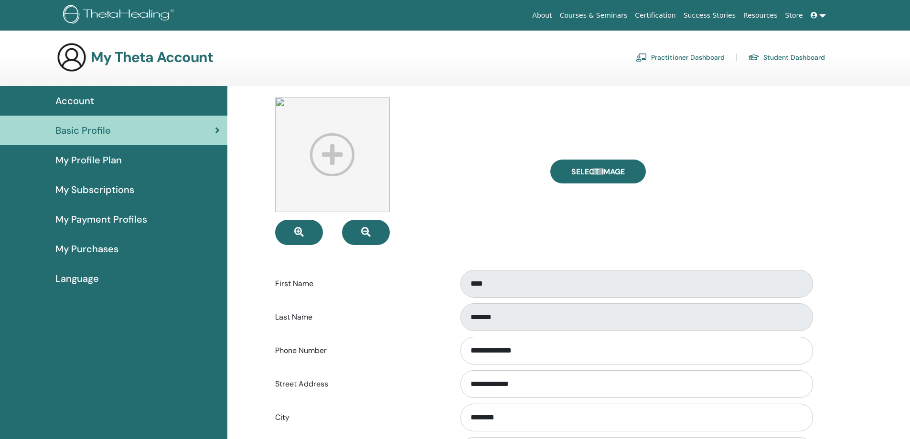 The width and height of the screenshot is (910, 439). What do you see at coordinates (598, 172) in the screenshot?
I see `input: Select Image` at bounding box center [598, 172].